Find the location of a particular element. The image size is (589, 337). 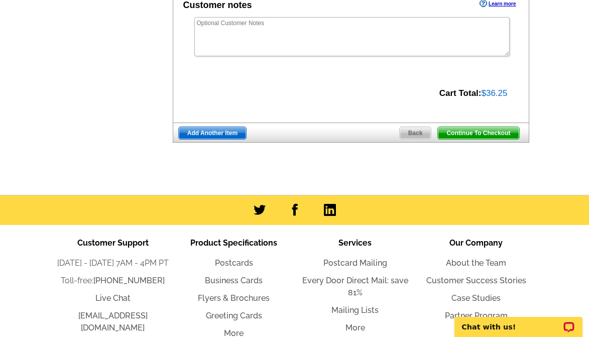

a: Partner Program is located at coordinates (476, 315).